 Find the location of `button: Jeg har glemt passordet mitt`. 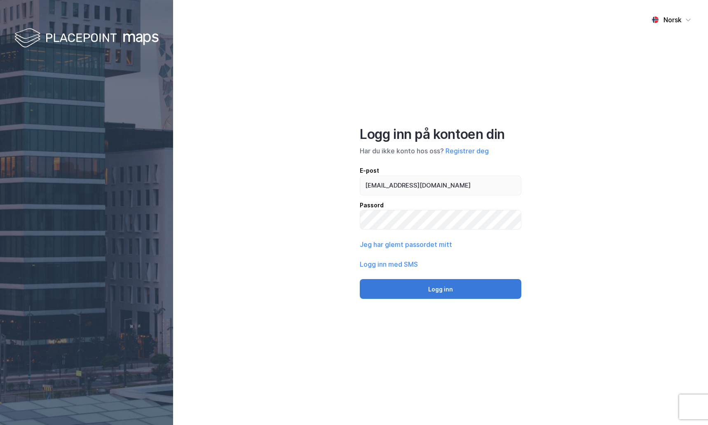

button: Jeg har glemt passordet mitt is located at coordinates (406, 244).